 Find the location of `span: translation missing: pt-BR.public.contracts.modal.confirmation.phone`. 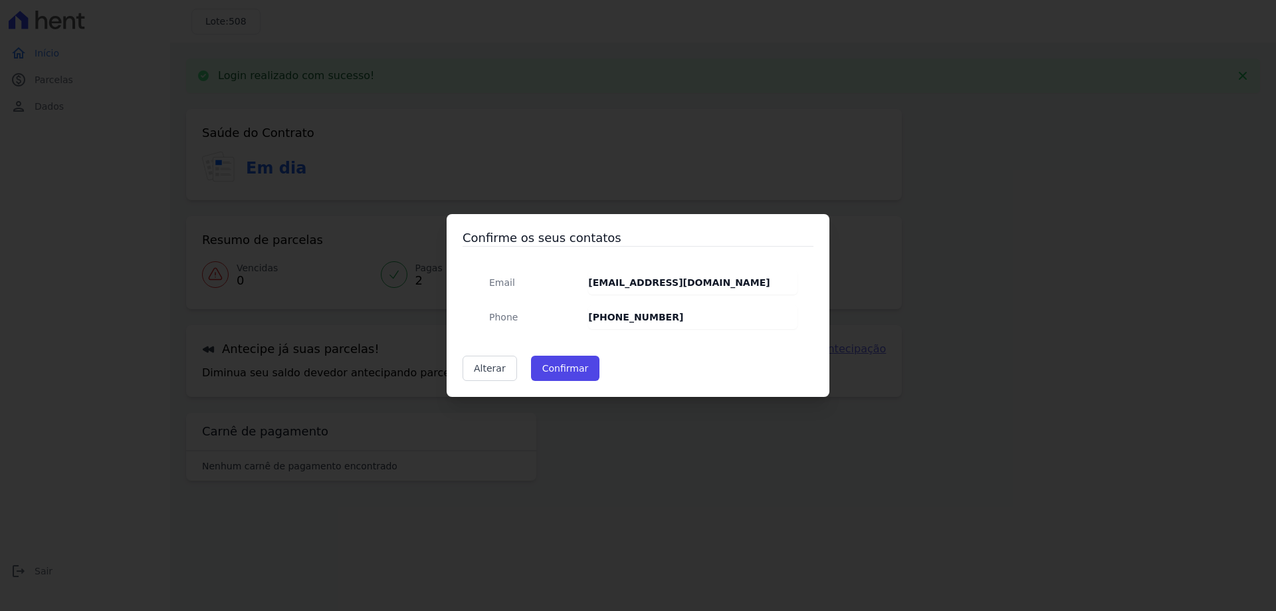

span: translation missing: pt-BR.public.contracts.modal.confirmation.phone is located at coordinates (503, 317).